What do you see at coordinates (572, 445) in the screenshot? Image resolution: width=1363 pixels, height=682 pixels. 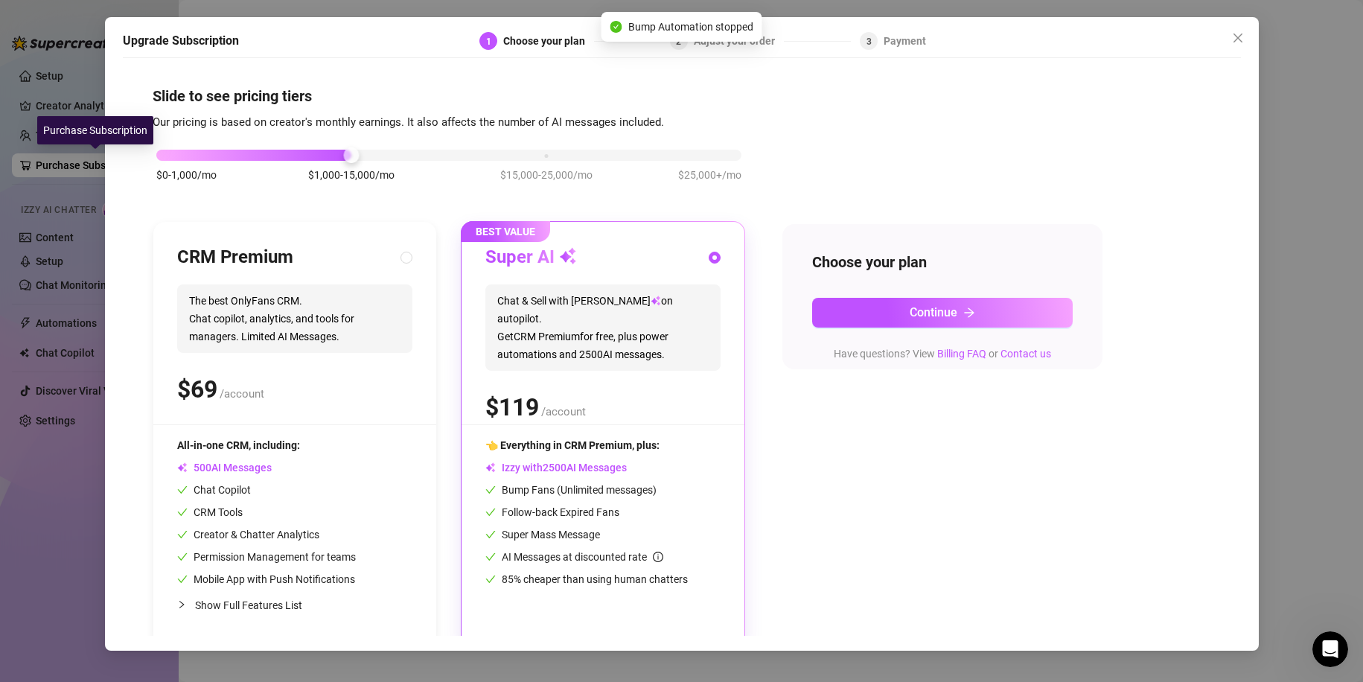 I see `span: 👈 Everything in CRM Premium, plus:` at bounding box center [572, 445].